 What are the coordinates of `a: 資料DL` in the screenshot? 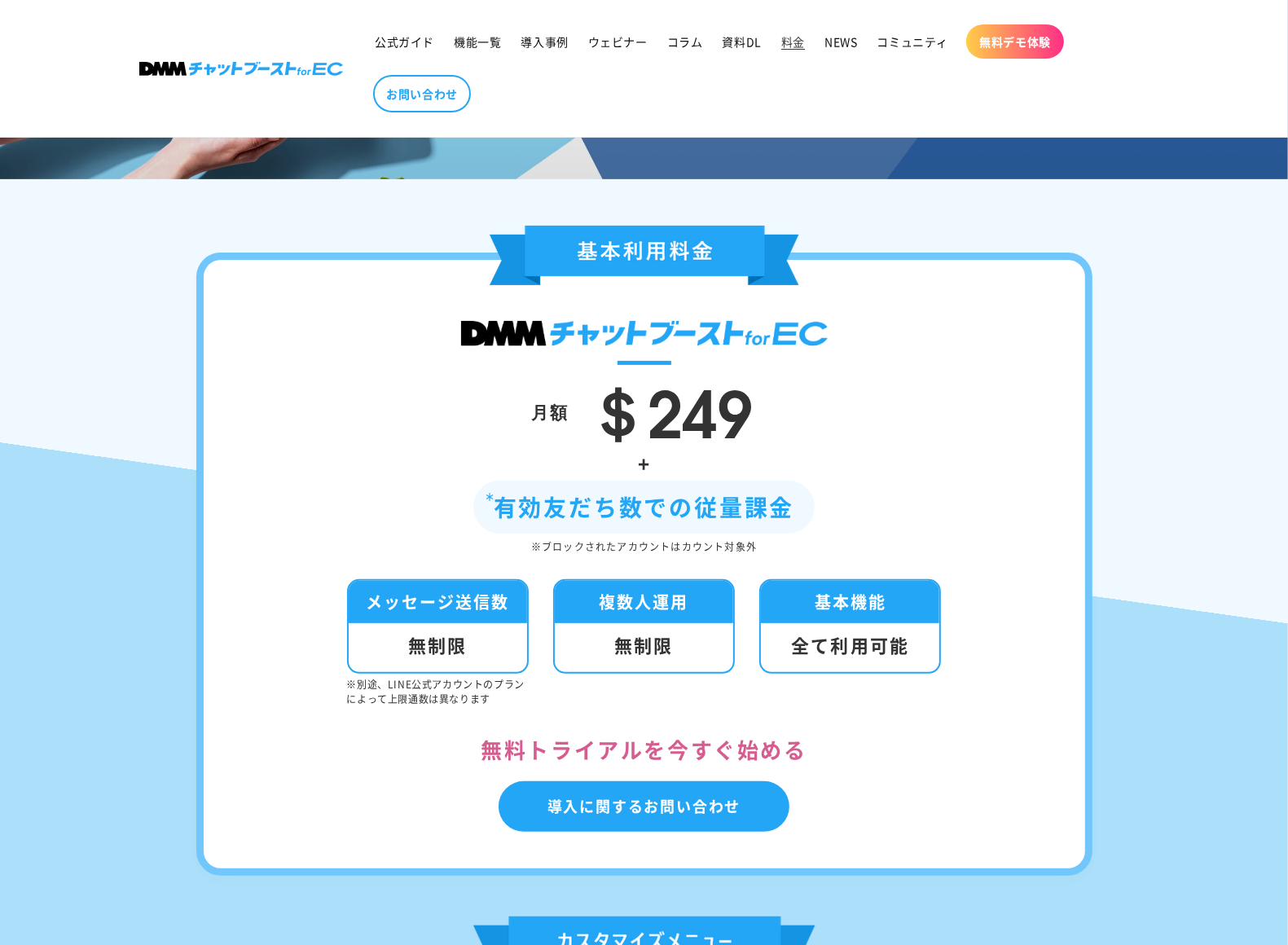 It's located at (742, 41).